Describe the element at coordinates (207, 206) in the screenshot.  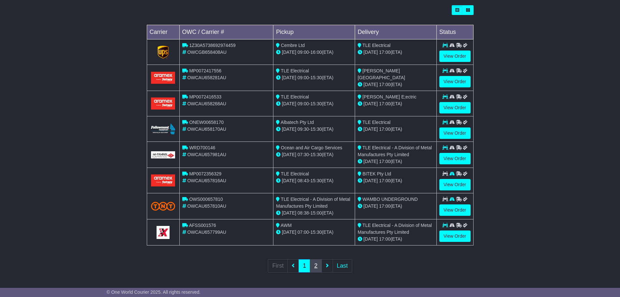
I see `span: OWCAU657810AU` at that location.